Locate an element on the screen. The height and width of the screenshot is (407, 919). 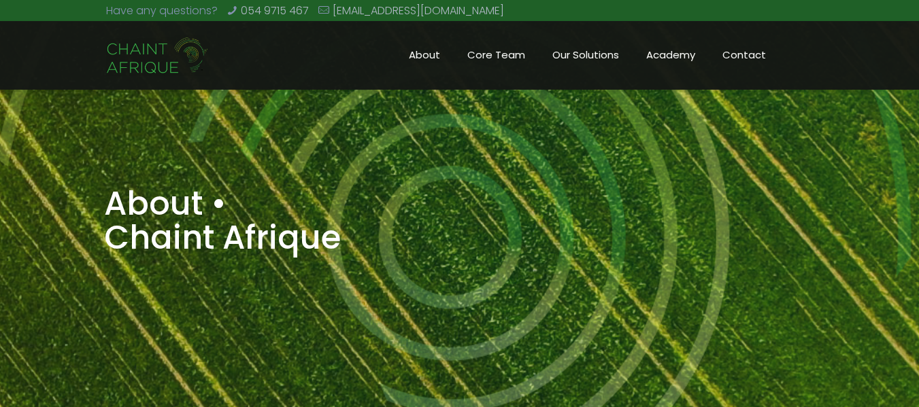
span: About is located at coordinates (425, 55).